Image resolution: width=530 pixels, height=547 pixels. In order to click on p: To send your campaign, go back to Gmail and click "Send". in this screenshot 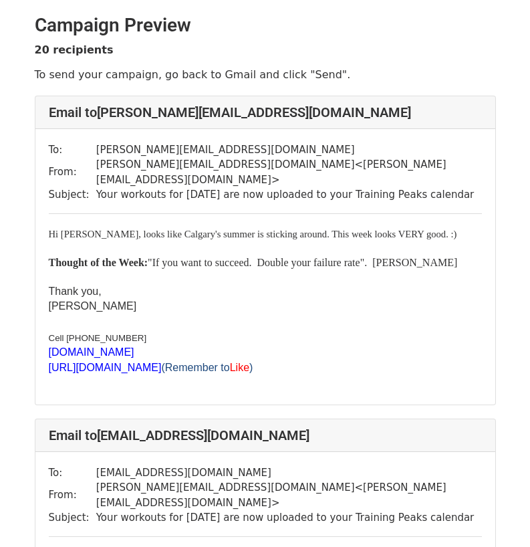, I will do `click(266, 74)`.